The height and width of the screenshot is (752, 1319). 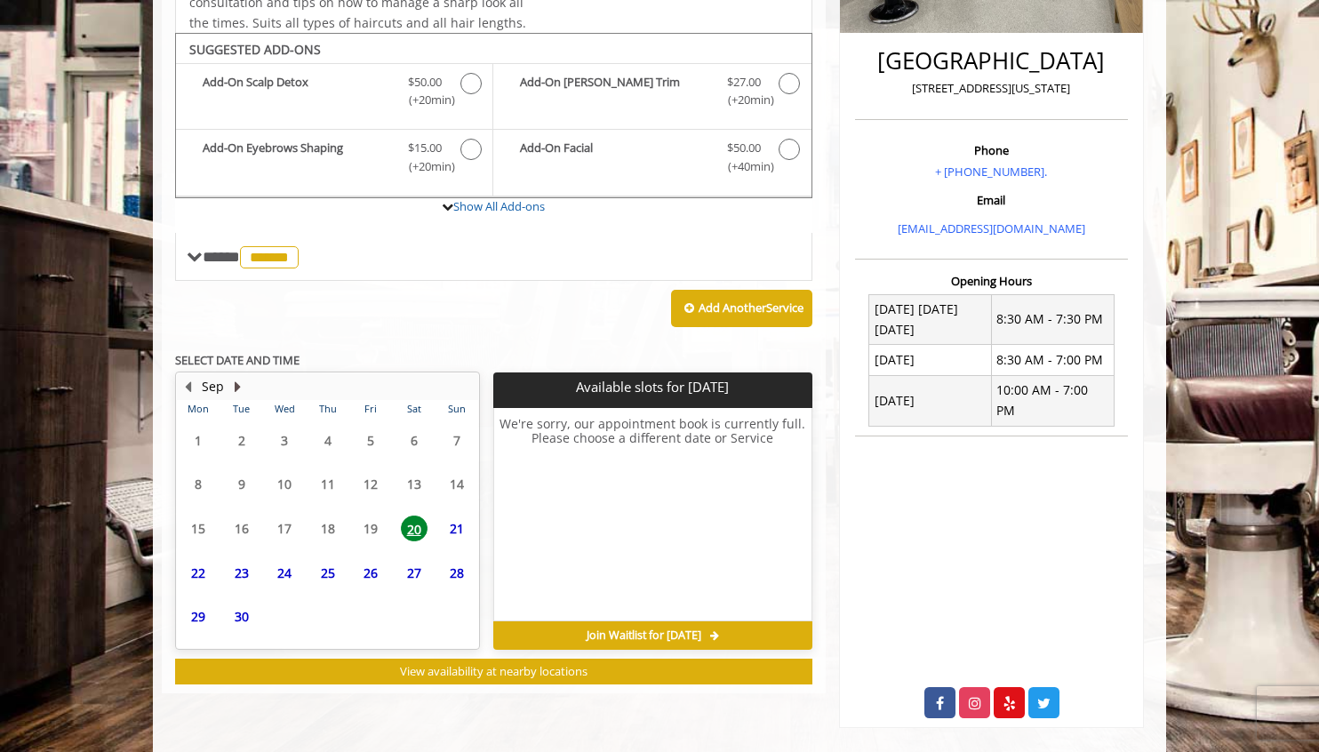 I want to click on b: Add-On Eyebrows Shaping, so click(x=296, y=157).